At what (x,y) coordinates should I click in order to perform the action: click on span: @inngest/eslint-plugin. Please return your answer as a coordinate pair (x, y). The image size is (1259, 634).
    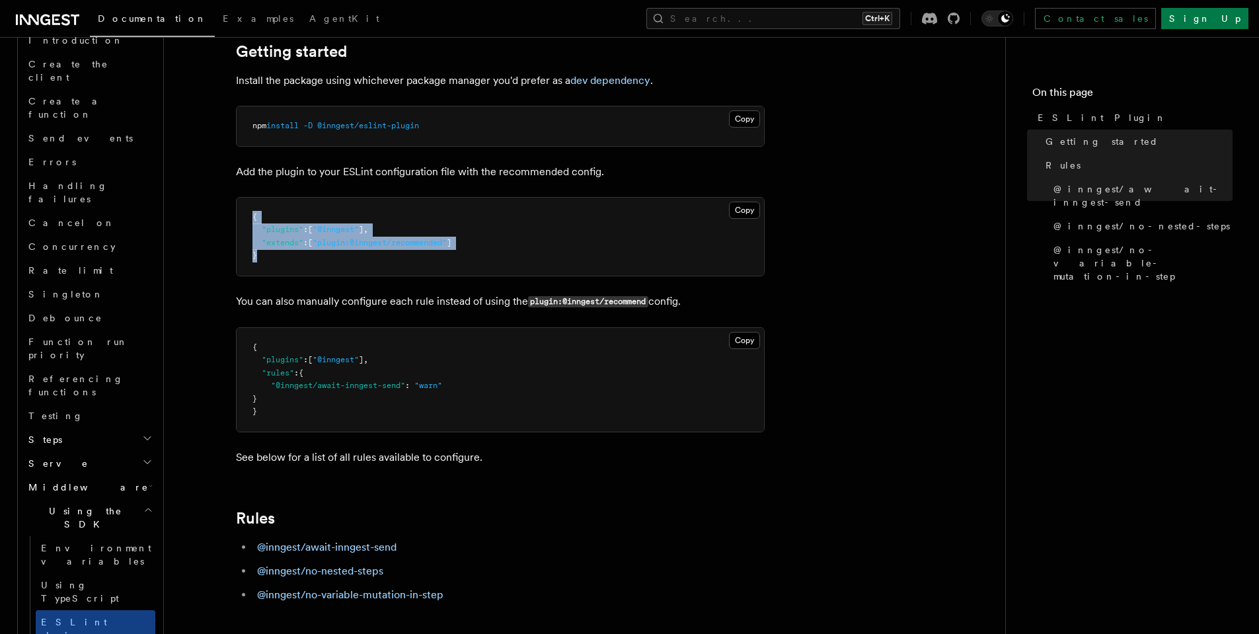
    Looking at the image, I should click on (368, 126).